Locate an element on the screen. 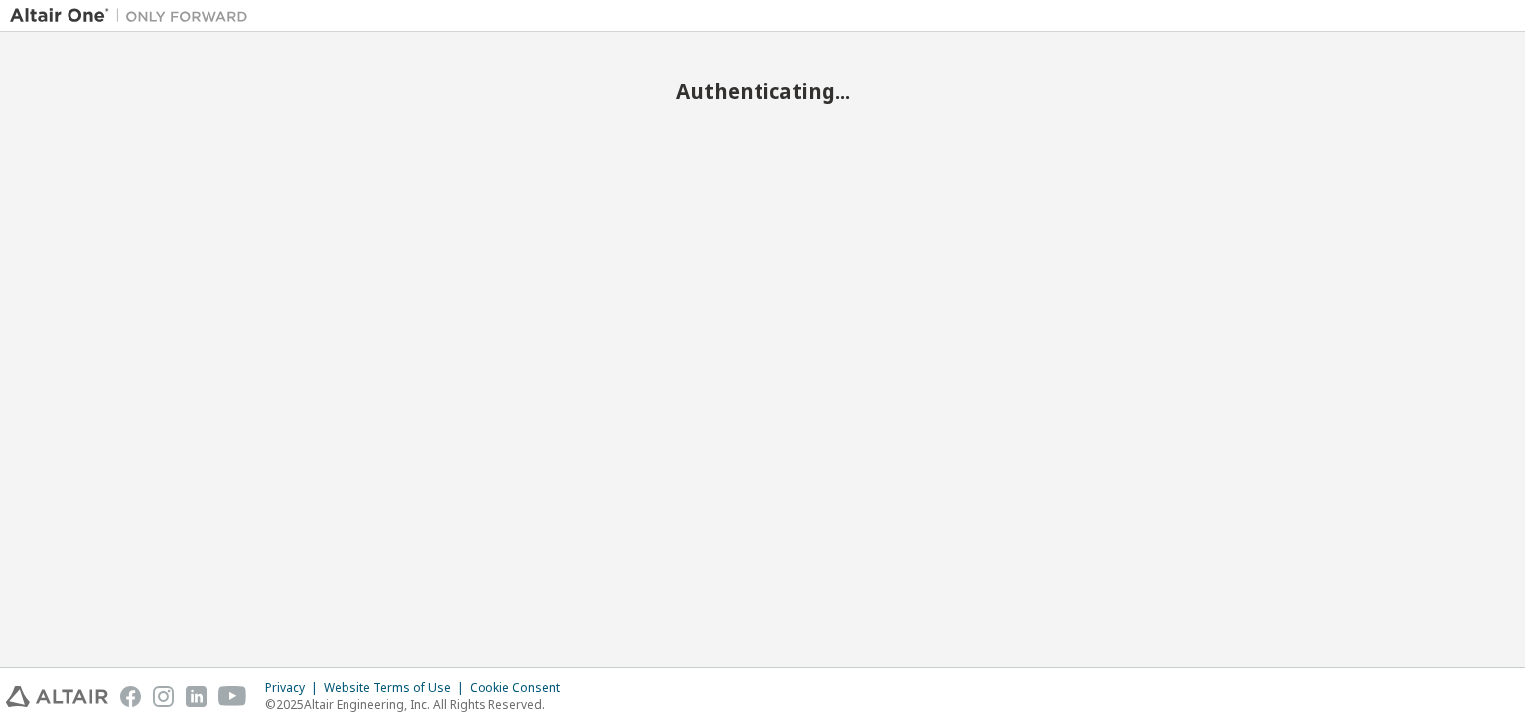 This screenshot has height=725, width=1525. img: Altair One is located at coordinates (134, 16).